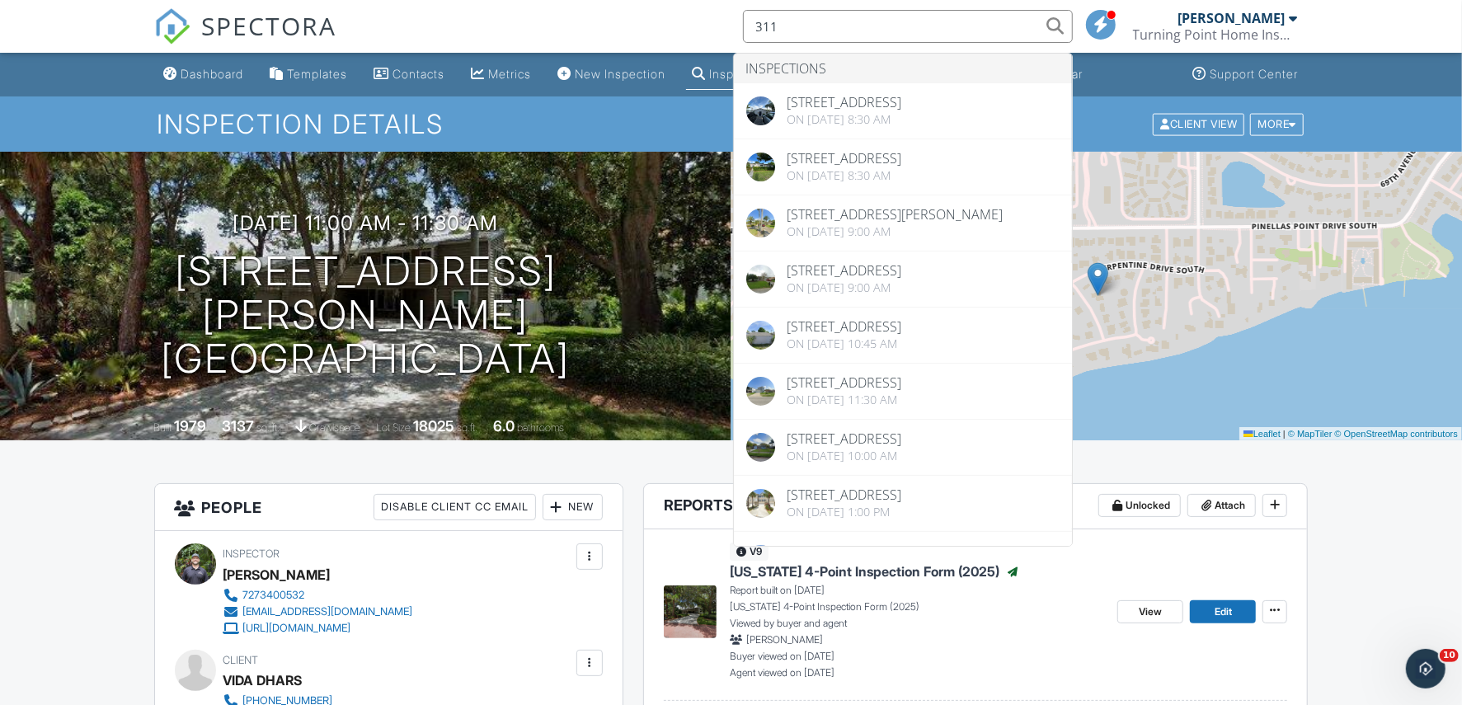  What do you see at coordinates (241, 660) in the screenshot?
I see `span: Client` at bounding box center [241, 660].